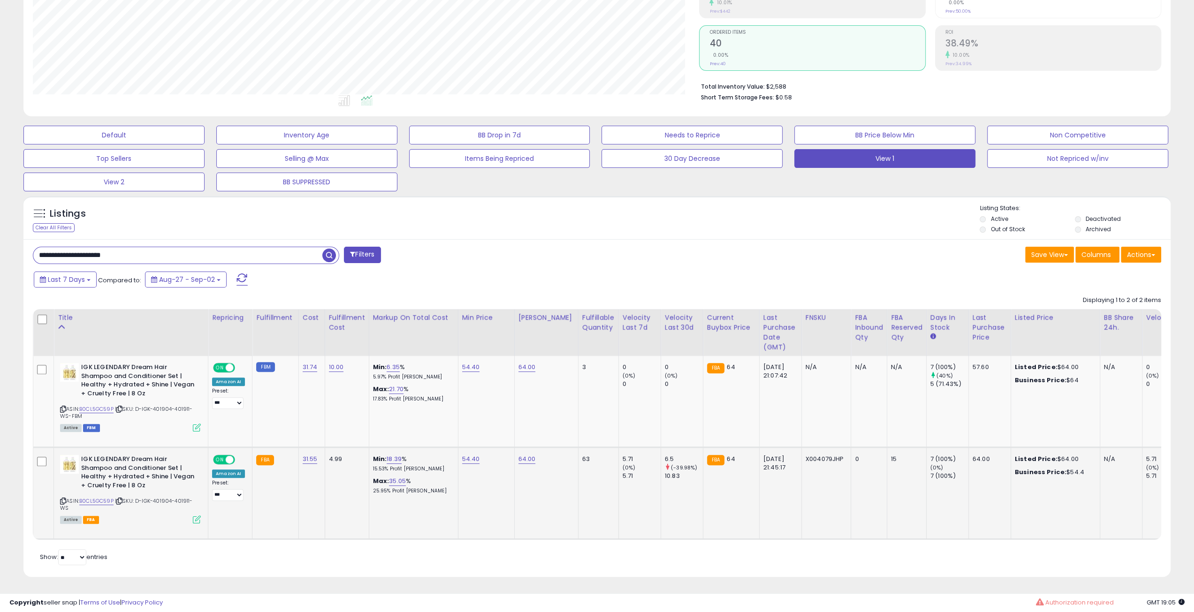 This screenshot has width=1194, height=612. I want to click on button: View 2, so click(114, 182).